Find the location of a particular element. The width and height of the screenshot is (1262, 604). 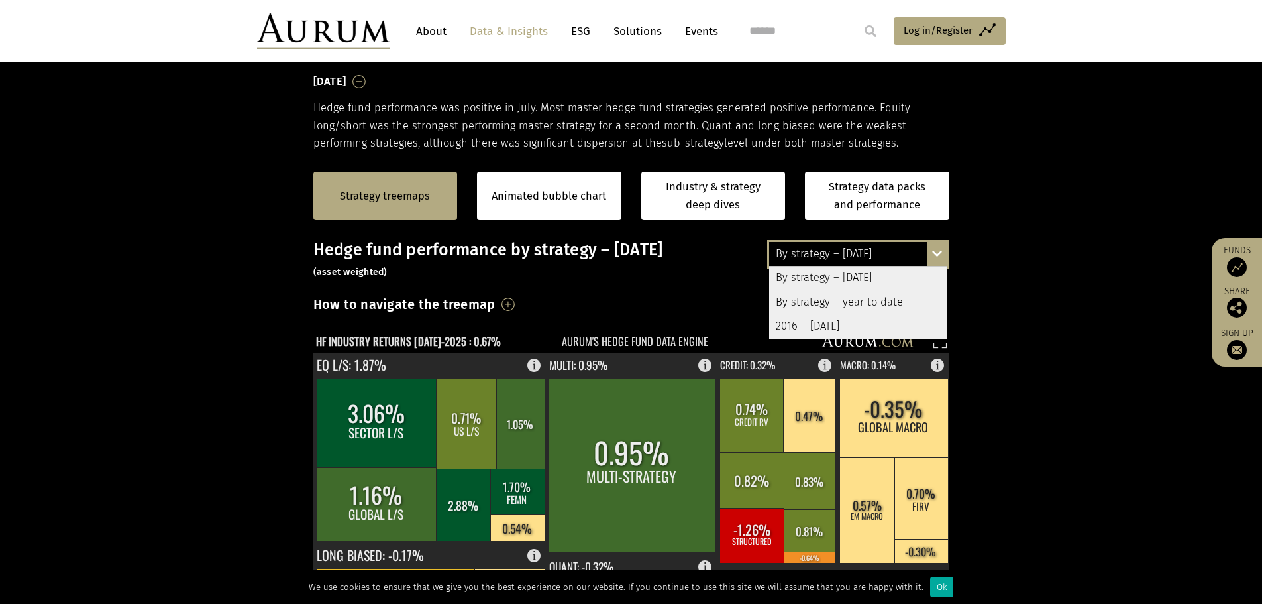

a: Solutions is located at coordinates (638, 31).